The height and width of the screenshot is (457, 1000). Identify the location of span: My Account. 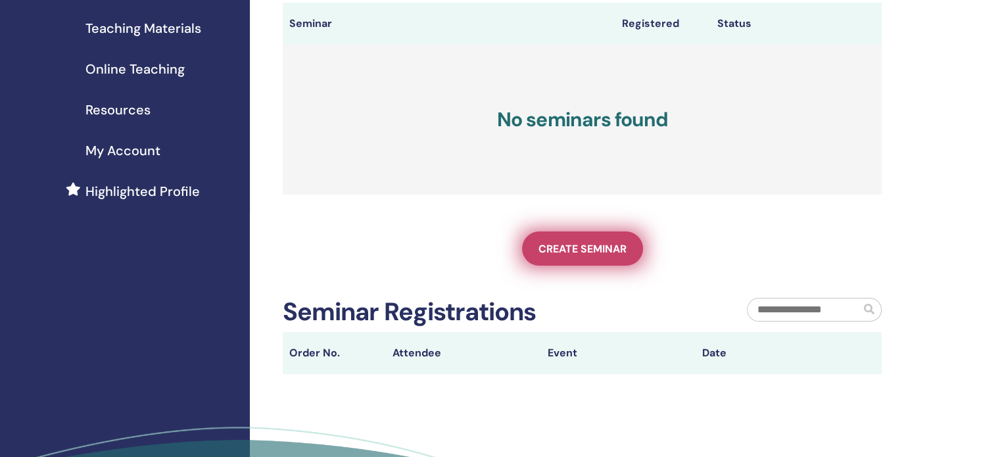
(123, 151).